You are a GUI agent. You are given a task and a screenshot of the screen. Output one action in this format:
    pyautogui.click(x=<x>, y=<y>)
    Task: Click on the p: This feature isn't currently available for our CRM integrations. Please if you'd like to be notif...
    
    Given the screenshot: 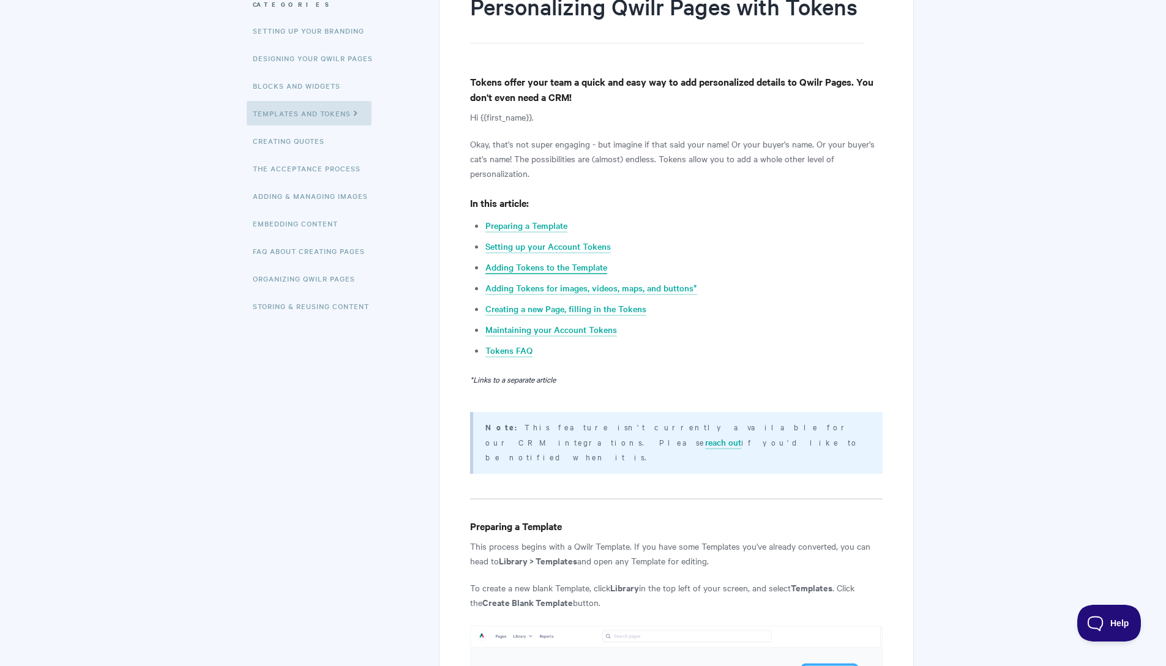 What is the action you would take?
    pyautogui.click(x=676, y=441)
    